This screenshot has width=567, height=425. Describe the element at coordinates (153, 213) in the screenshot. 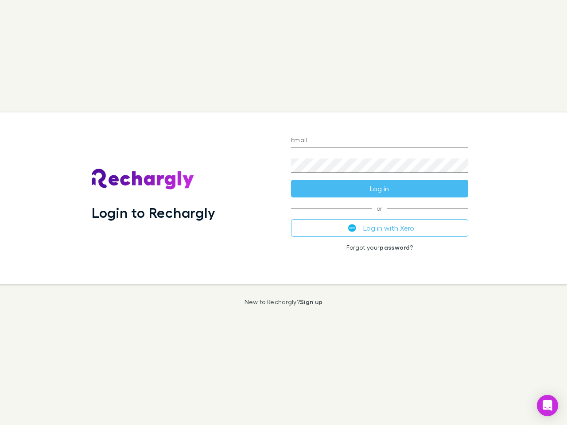

I see `h1: Login to Rechargly` at that location.